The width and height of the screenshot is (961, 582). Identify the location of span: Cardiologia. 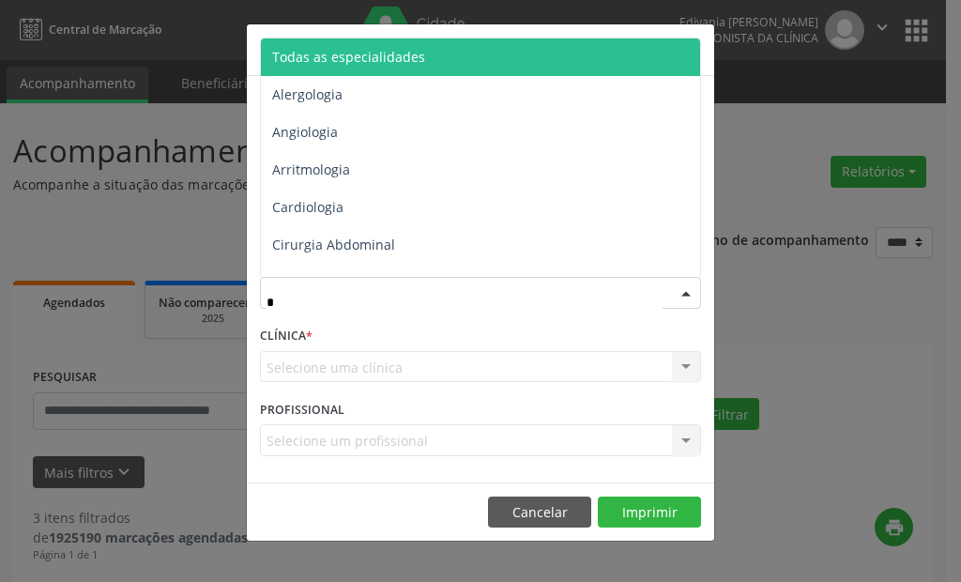
(308, 206).